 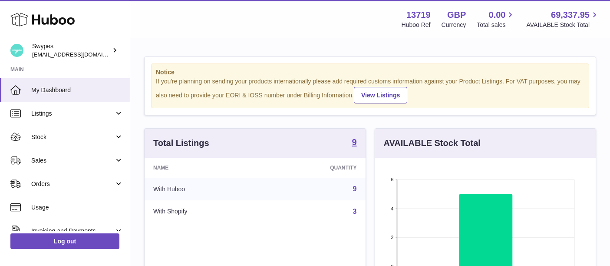 I want to click on div: Huboo Ref, so click(x=416, y=25).